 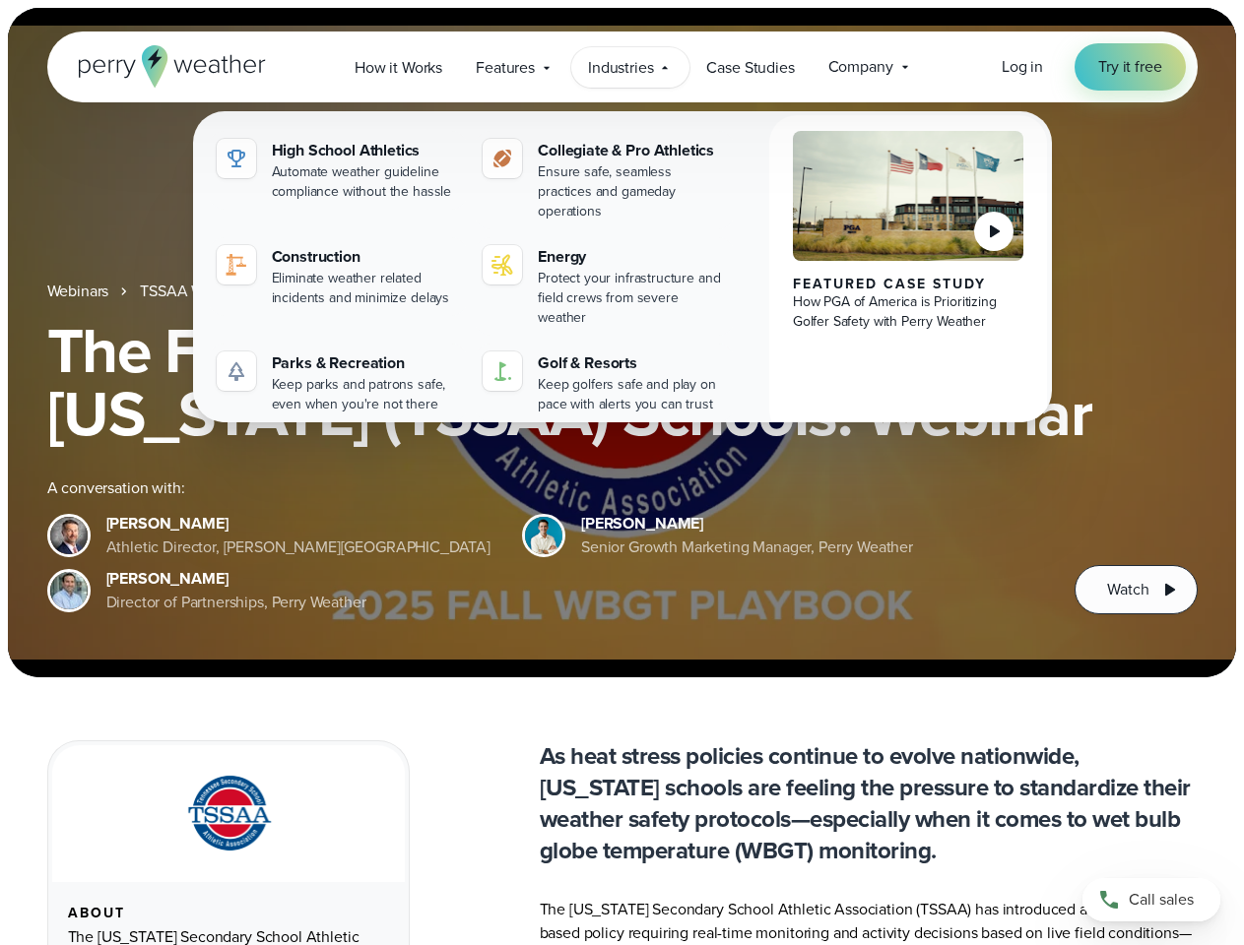 What do you see at coordinates (365, 257) in the screenshot?
I see `div: Construction` at bounding box center [365, 257].